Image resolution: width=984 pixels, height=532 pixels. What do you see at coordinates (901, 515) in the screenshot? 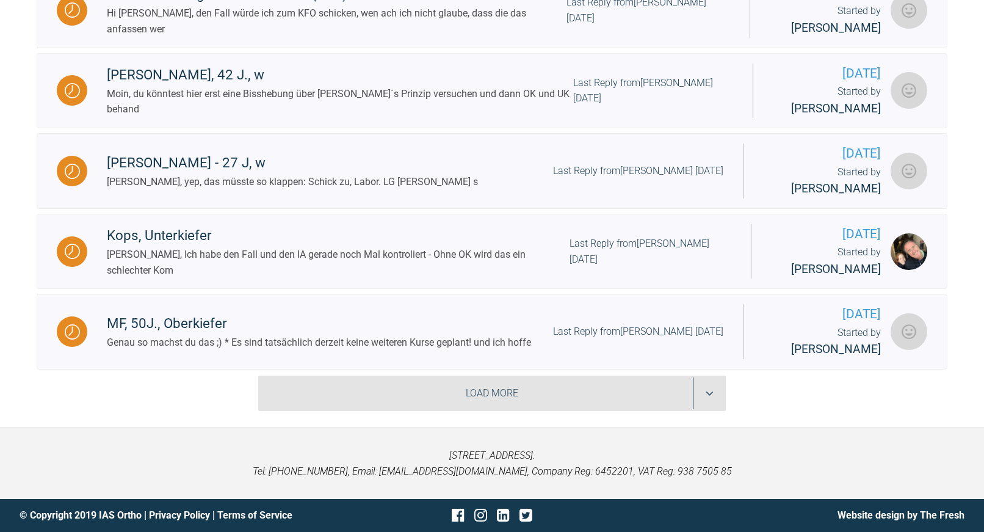
I see `a: Website design by The Fresh` at bounding box center [901, 515].